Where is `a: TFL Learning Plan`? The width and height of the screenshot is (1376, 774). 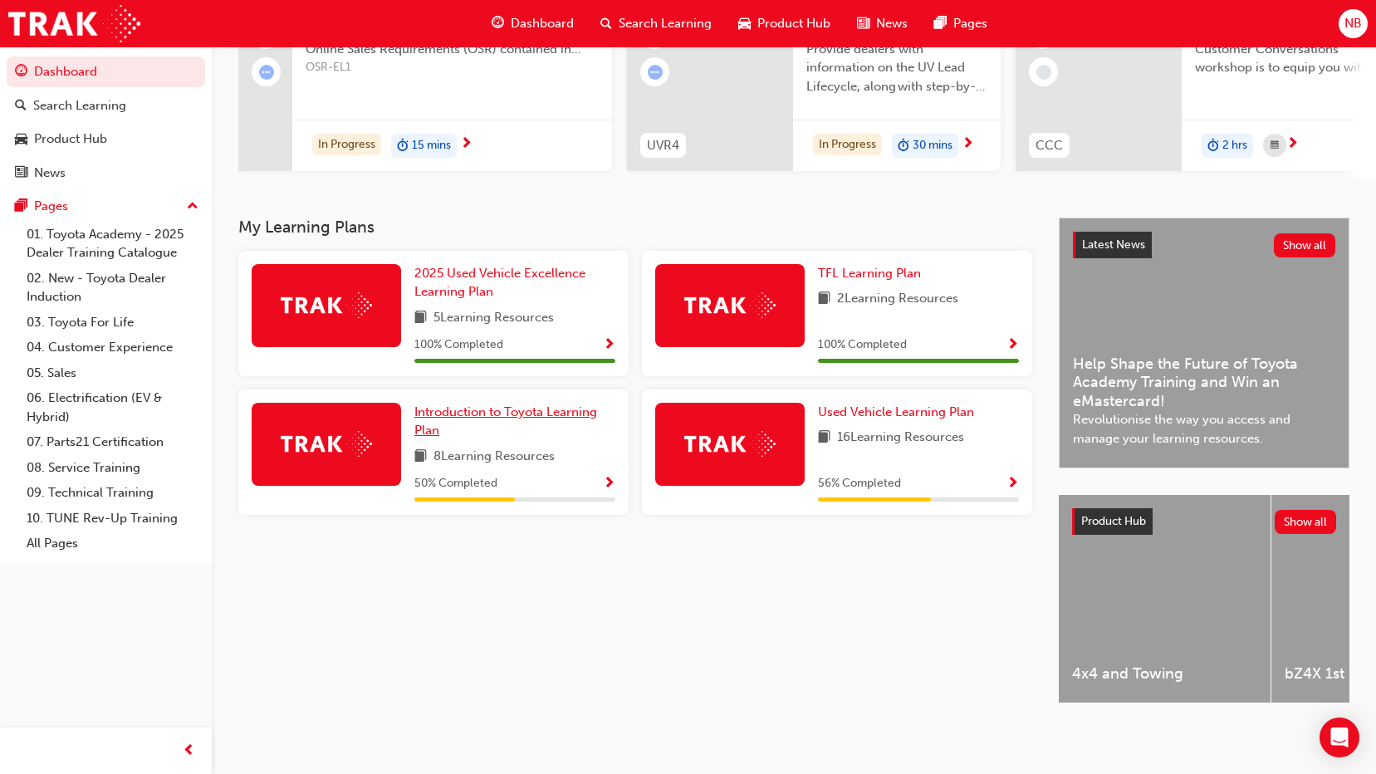
a: TFL Learning Plan is located at coordinates (873, 273).